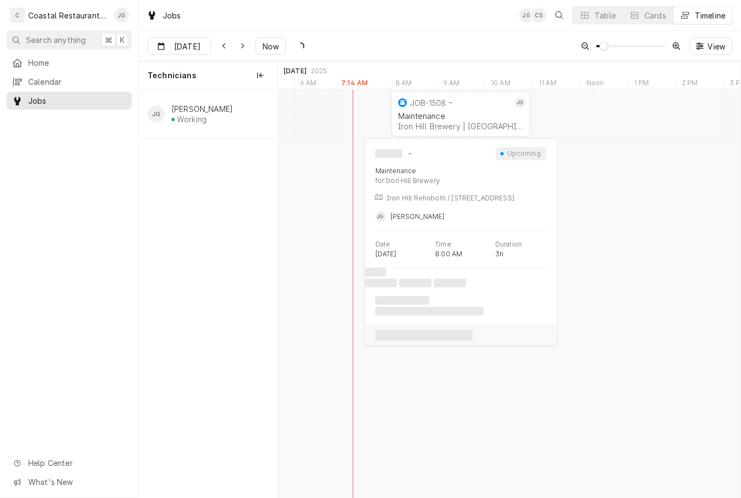 This screenshot has width=741, height=498. What do you see at coordinates (271, 46) in the screenshot?
I see `button: Now` at bounding box center [271, 46].